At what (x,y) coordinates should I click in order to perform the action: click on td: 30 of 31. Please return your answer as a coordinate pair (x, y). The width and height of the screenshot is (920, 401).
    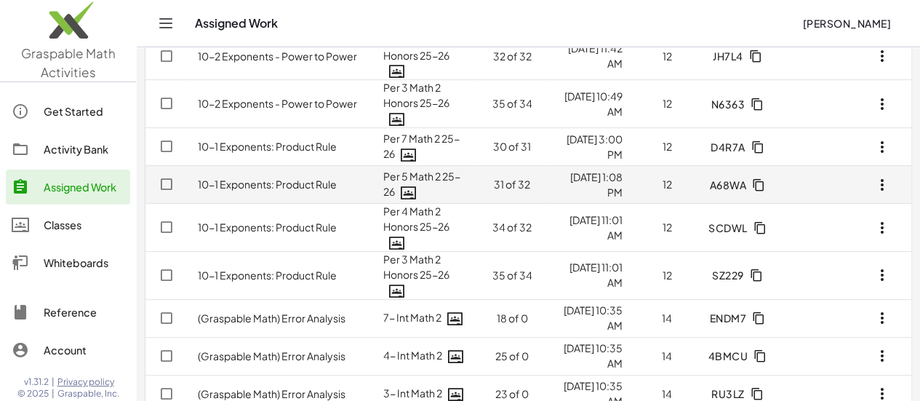
    Looking at the image, I should click on (512, 147).